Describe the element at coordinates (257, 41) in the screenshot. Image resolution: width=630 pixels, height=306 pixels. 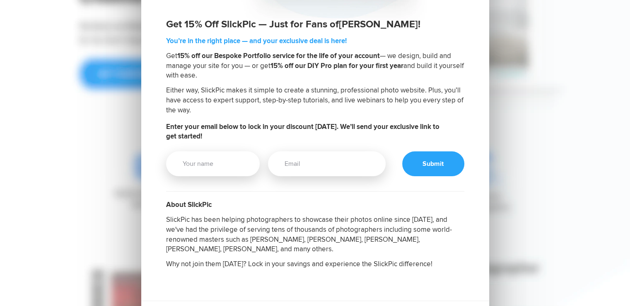
I see `b: You’re in the right place — and your exclusive deal is here!` at that location.